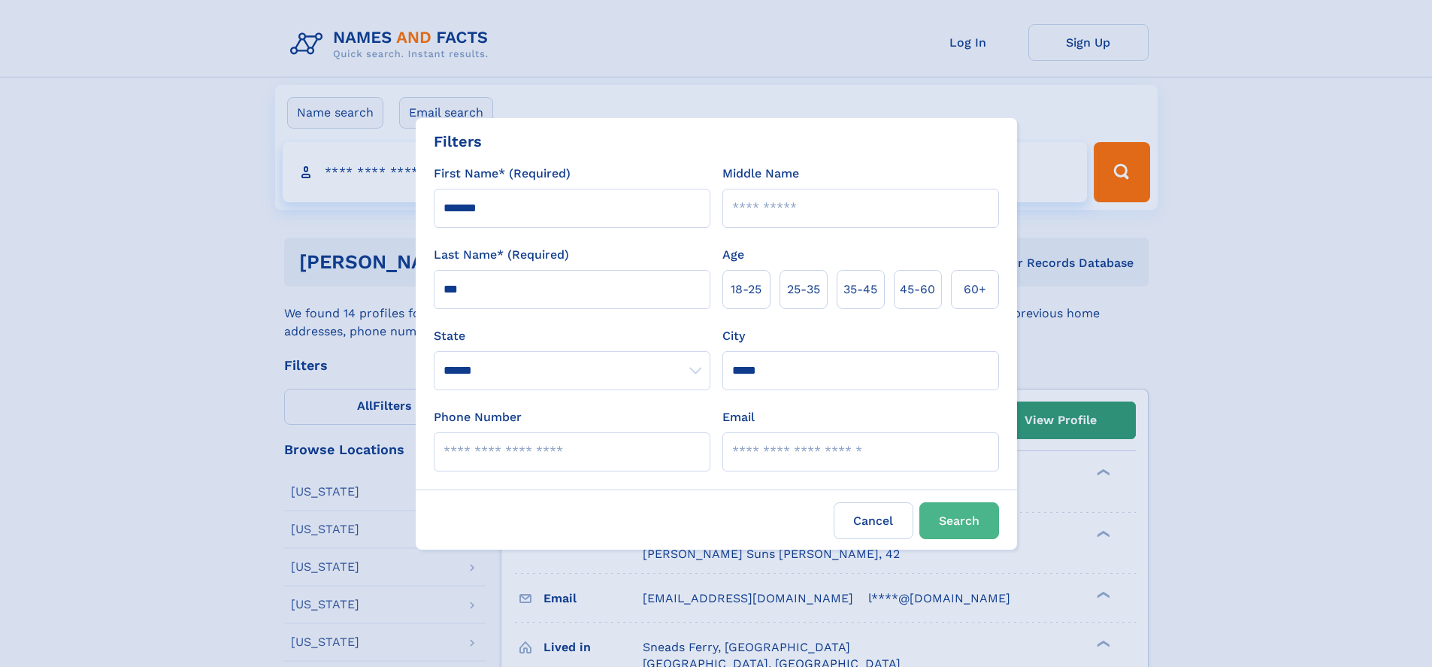 Image resolution: width=1432 pixels, height=667 pixels. Describe the element at coordinates (874, 520) in the screenshot. I see `label: Cancel` at that location.